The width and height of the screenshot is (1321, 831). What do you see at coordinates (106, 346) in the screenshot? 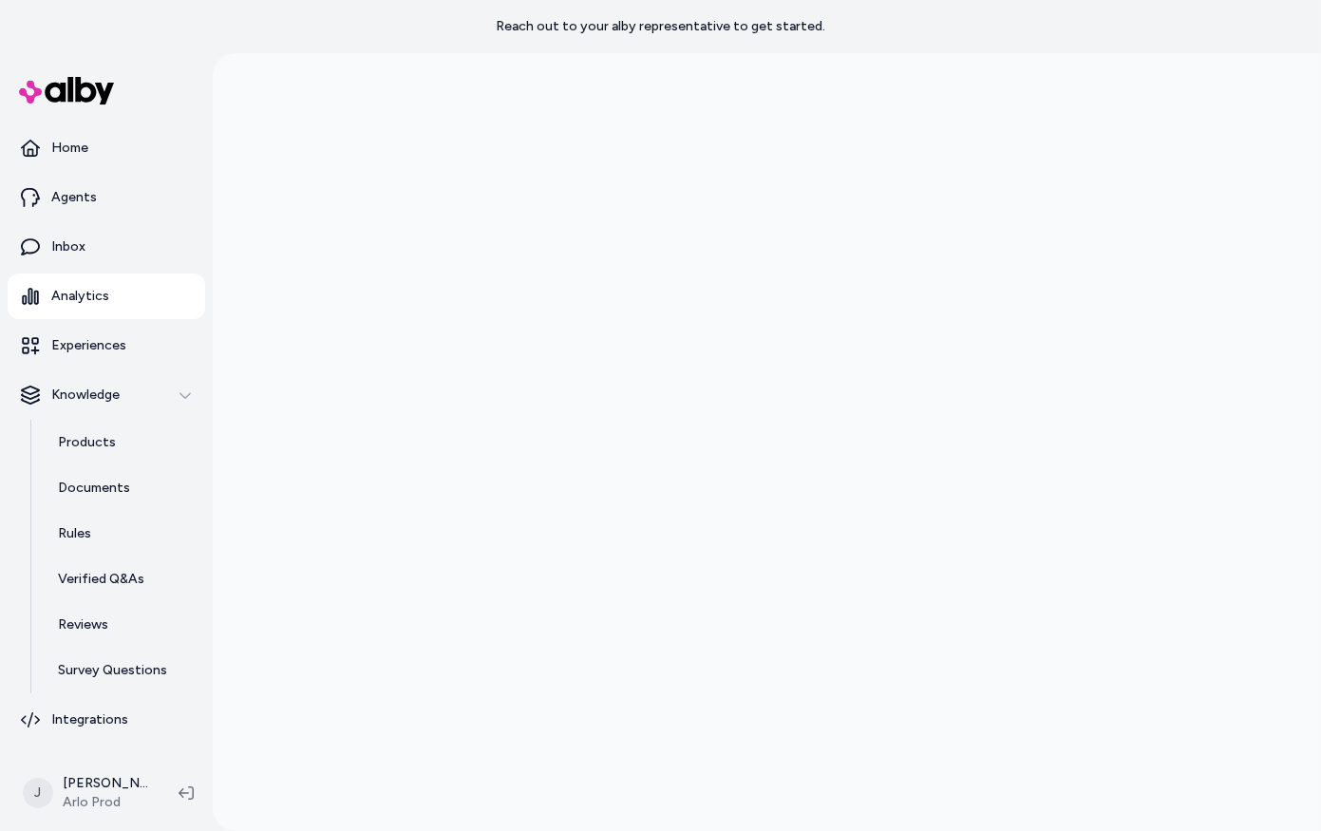
I see `a: Experiences` at bounding box center [106, 346].